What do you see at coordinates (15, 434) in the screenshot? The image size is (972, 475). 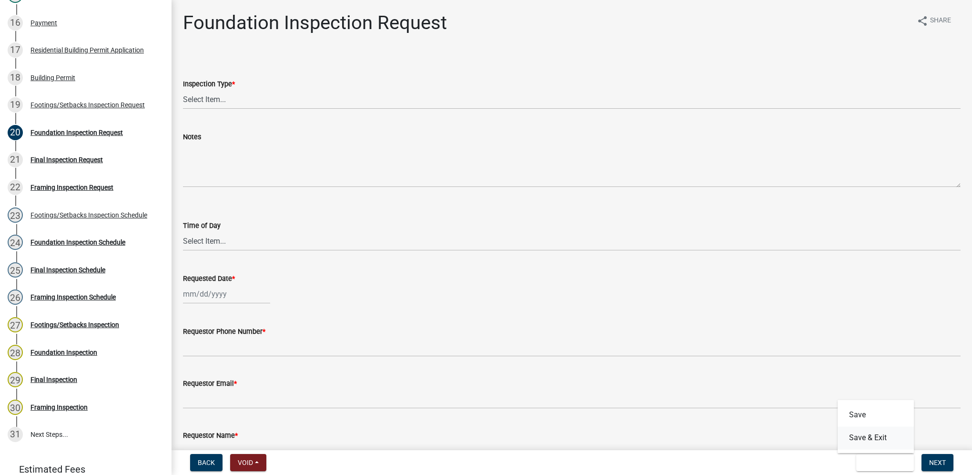 I see `div: 31` at bounding box center [15, 434].